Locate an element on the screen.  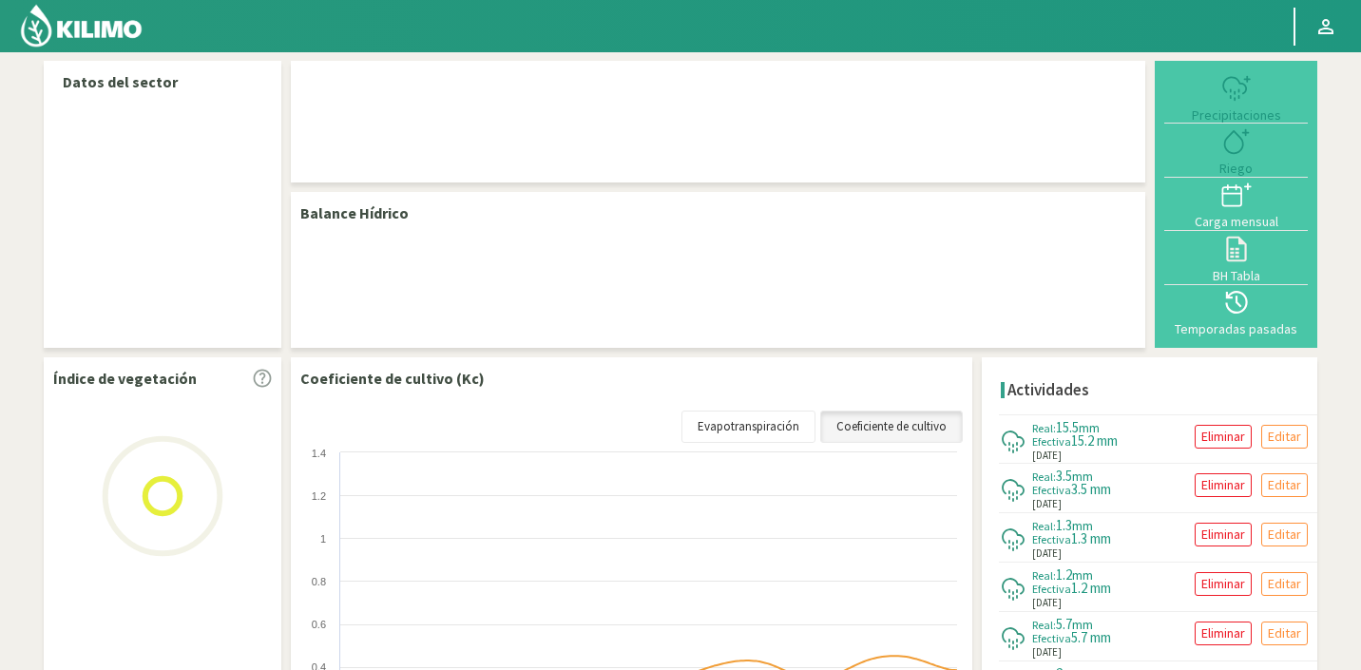
span: 15.2 mm is located at coordinates (1094, 440).